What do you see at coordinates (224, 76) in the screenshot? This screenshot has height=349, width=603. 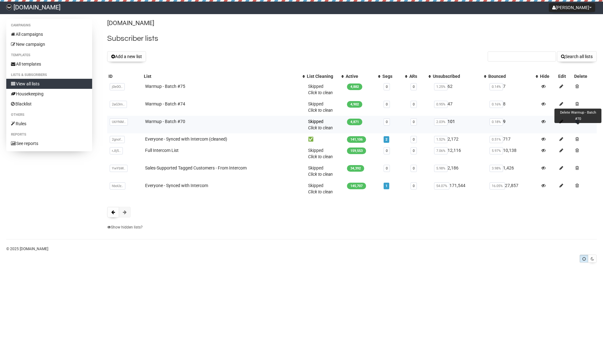 I see `th: List: No sort applied, activate to apply an ascending sort` at bounding box center [224, 76].